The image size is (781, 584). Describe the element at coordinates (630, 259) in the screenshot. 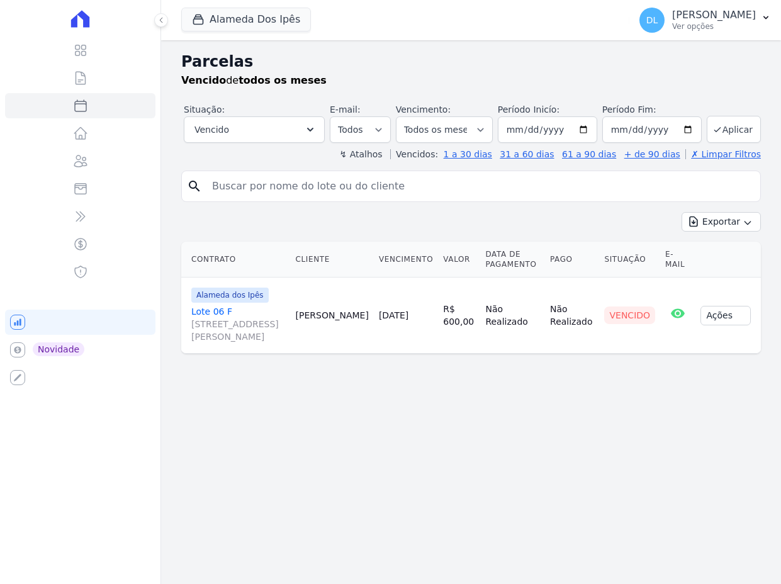

I see `th: Situação` at that location.